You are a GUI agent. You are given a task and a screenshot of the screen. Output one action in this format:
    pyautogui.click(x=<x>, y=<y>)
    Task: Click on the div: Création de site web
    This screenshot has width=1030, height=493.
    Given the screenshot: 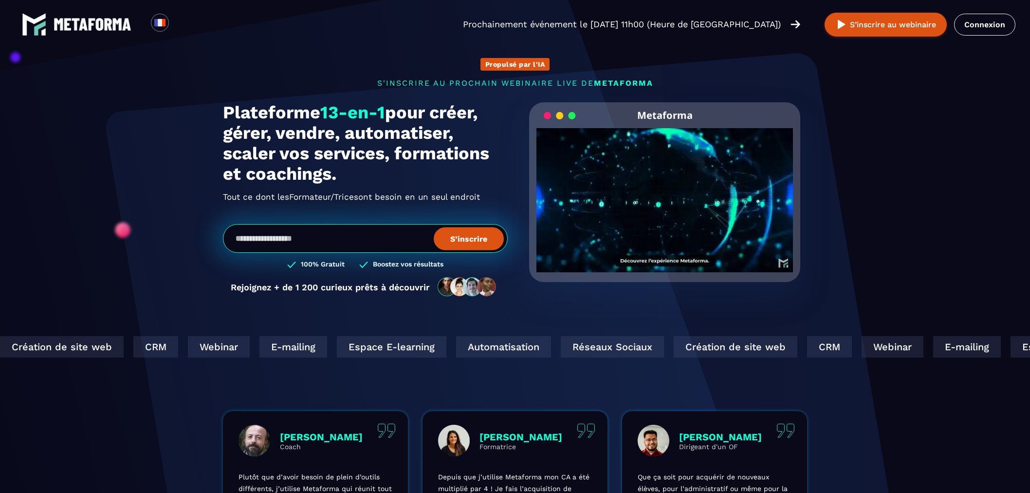 What is the action you would take?
    pyautogui.click(x=726, y=347)
    